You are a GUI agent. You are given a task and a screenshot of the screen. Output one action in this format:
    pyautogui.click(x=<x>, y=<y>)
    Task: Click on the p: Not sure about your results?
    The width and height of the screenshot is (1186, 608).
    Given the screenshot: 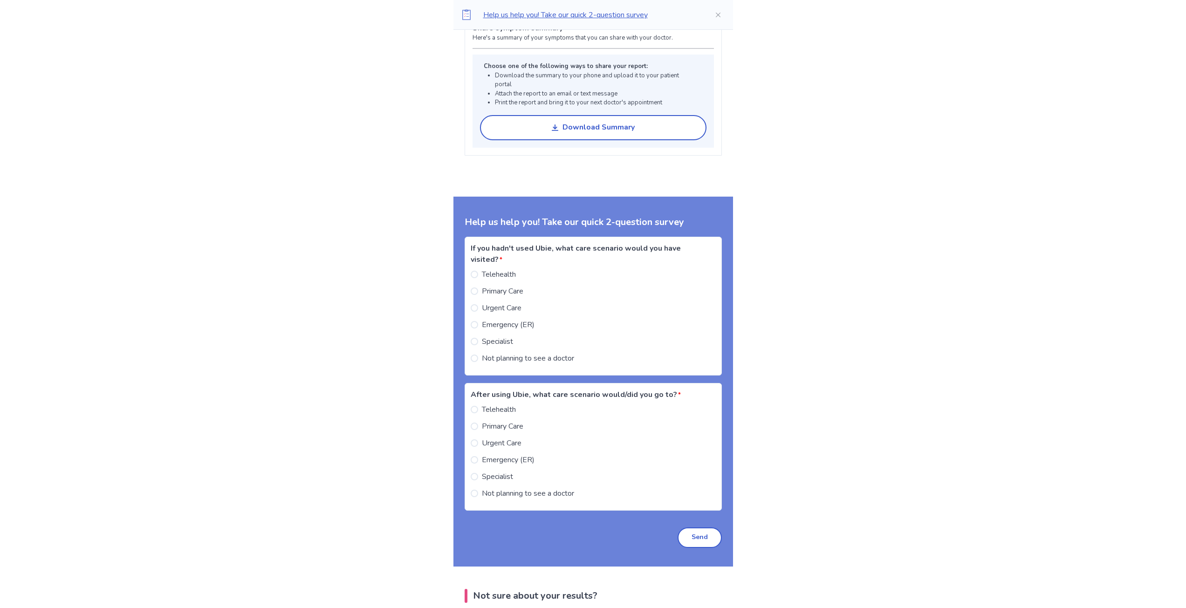 What is the action you would take?
    pyautogui.click(x=535, y=596)
    